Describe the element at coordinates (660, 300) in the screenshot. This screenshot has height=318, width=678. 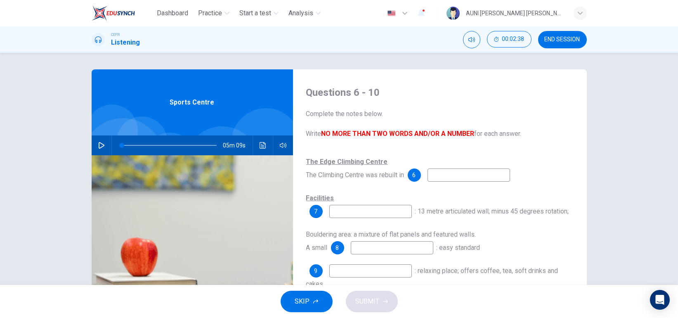
I see `div: Open Intercom Messenger` at that location.